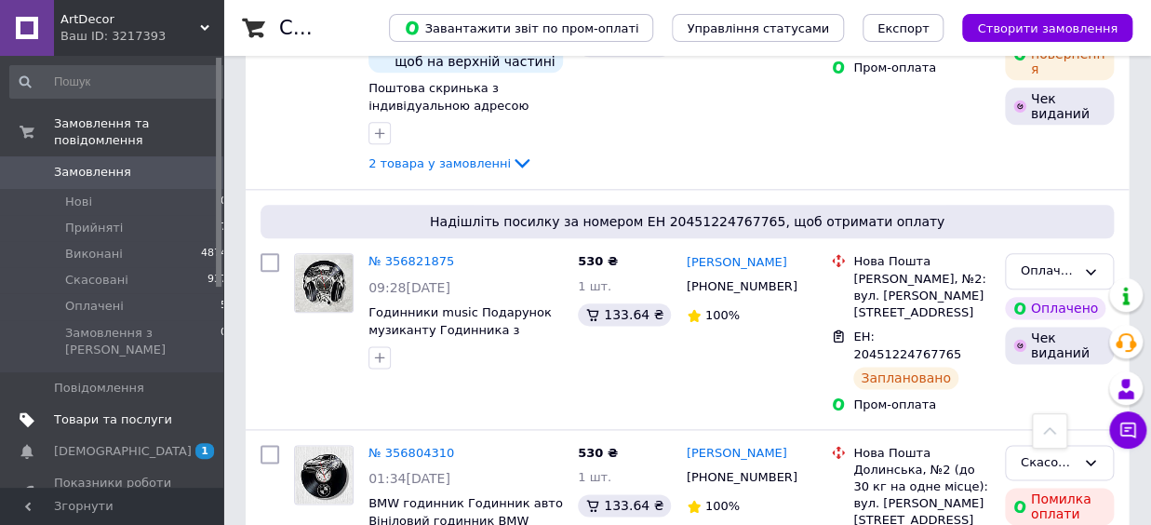  I want to click on span: 2 товара у замовленні, so click(439, 162).